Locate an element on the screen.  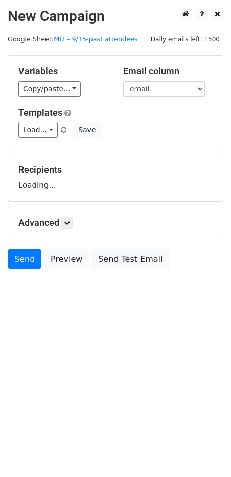
h2: New Campaign is located at coordinates (115, 16).